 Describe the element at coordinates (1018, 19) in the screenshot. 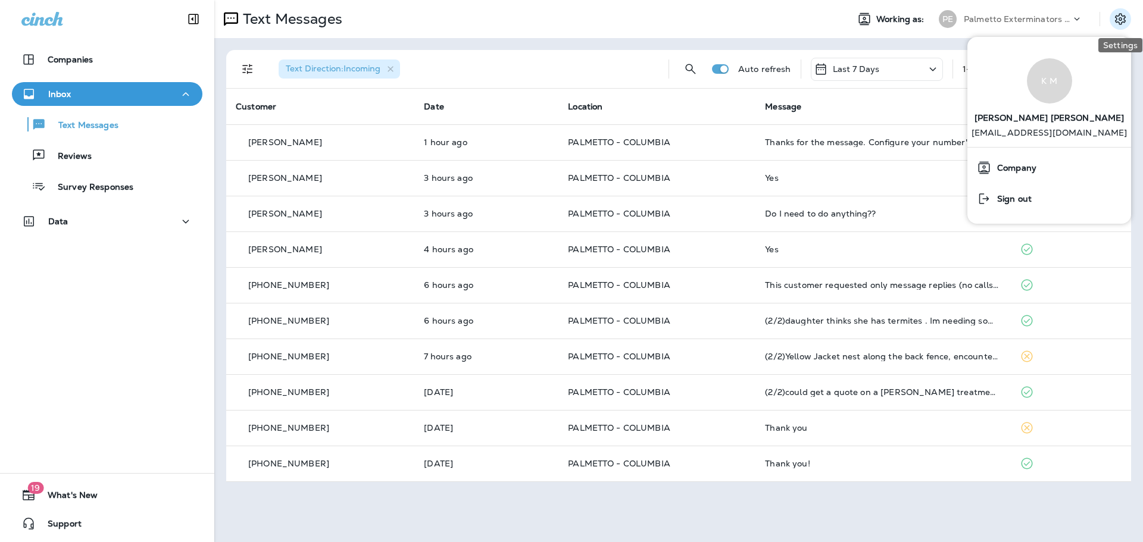

I see `p: Palmetto Exterminators LLC` at that location.